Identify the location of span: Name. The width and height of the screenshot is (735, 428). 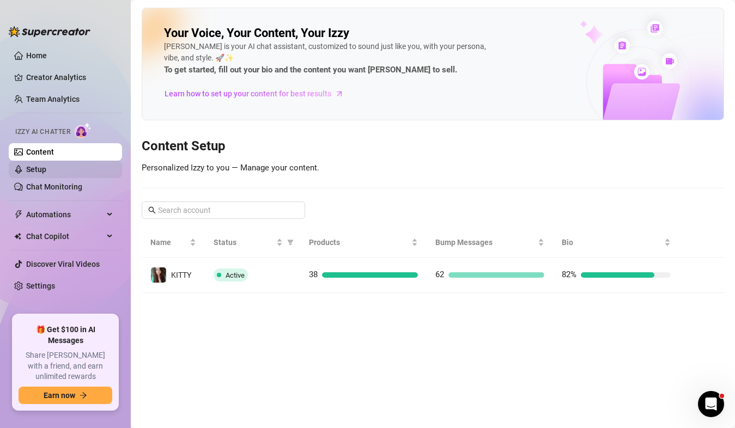
(169, 243).